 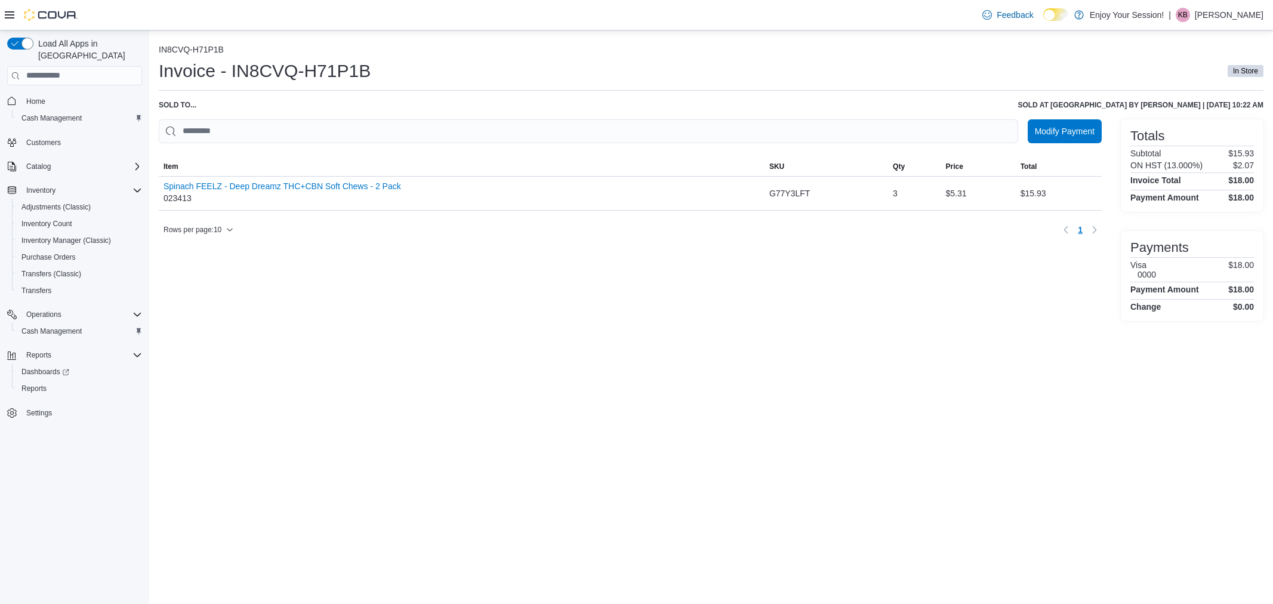 I want to click on a: Purchase Orders, so click(x=48, y=257).